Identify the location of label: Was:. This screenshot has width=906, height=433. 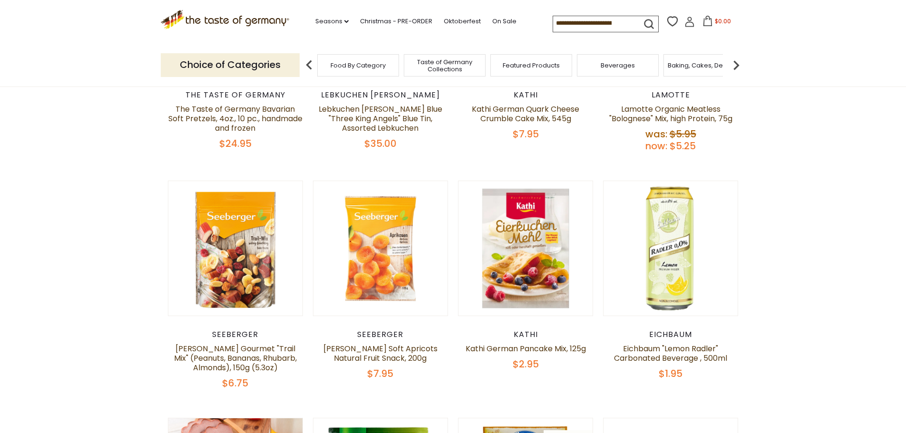
(656, 134).